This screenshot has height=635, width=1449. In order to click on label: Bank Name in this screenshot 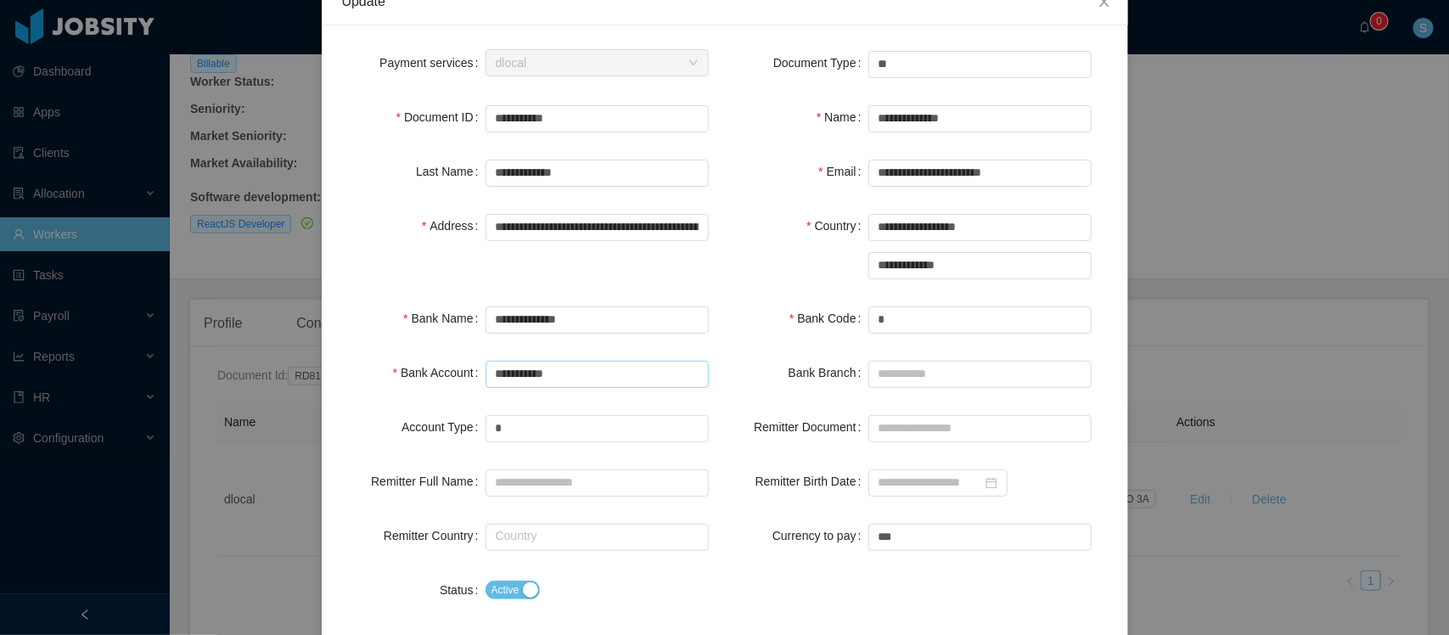, I will do `click(444, 318)`.